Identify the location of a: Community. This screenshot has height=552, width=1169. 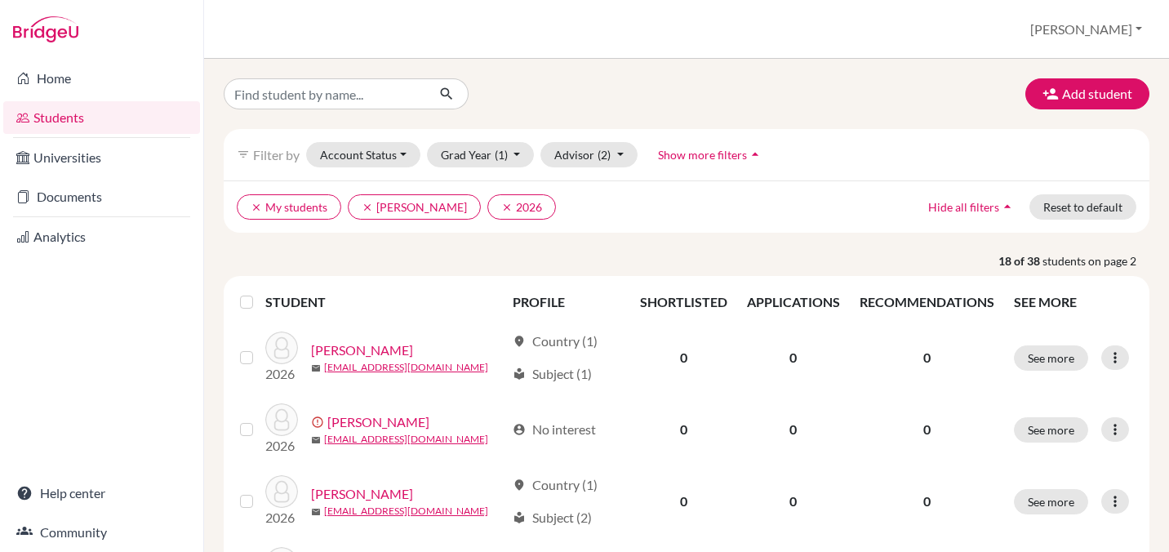
(101, 532).